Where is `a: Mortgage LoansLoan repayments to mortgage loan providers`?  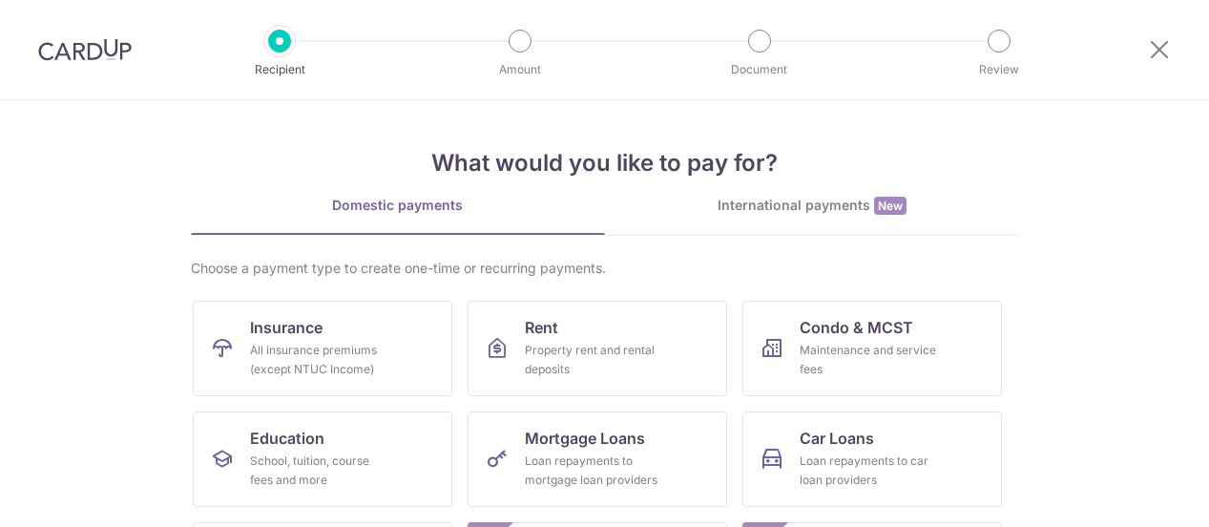
a: Mortgage LoansLoan repayments to mortgage loan providers is located at coordinates (597, 459).